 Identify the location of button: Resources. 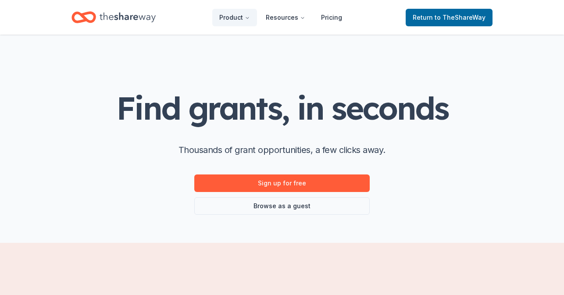
(286, 18).